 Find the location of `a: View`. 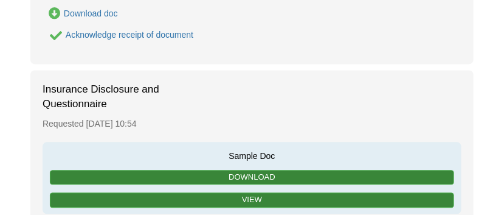

a: View is located at coordinates (252, 200).